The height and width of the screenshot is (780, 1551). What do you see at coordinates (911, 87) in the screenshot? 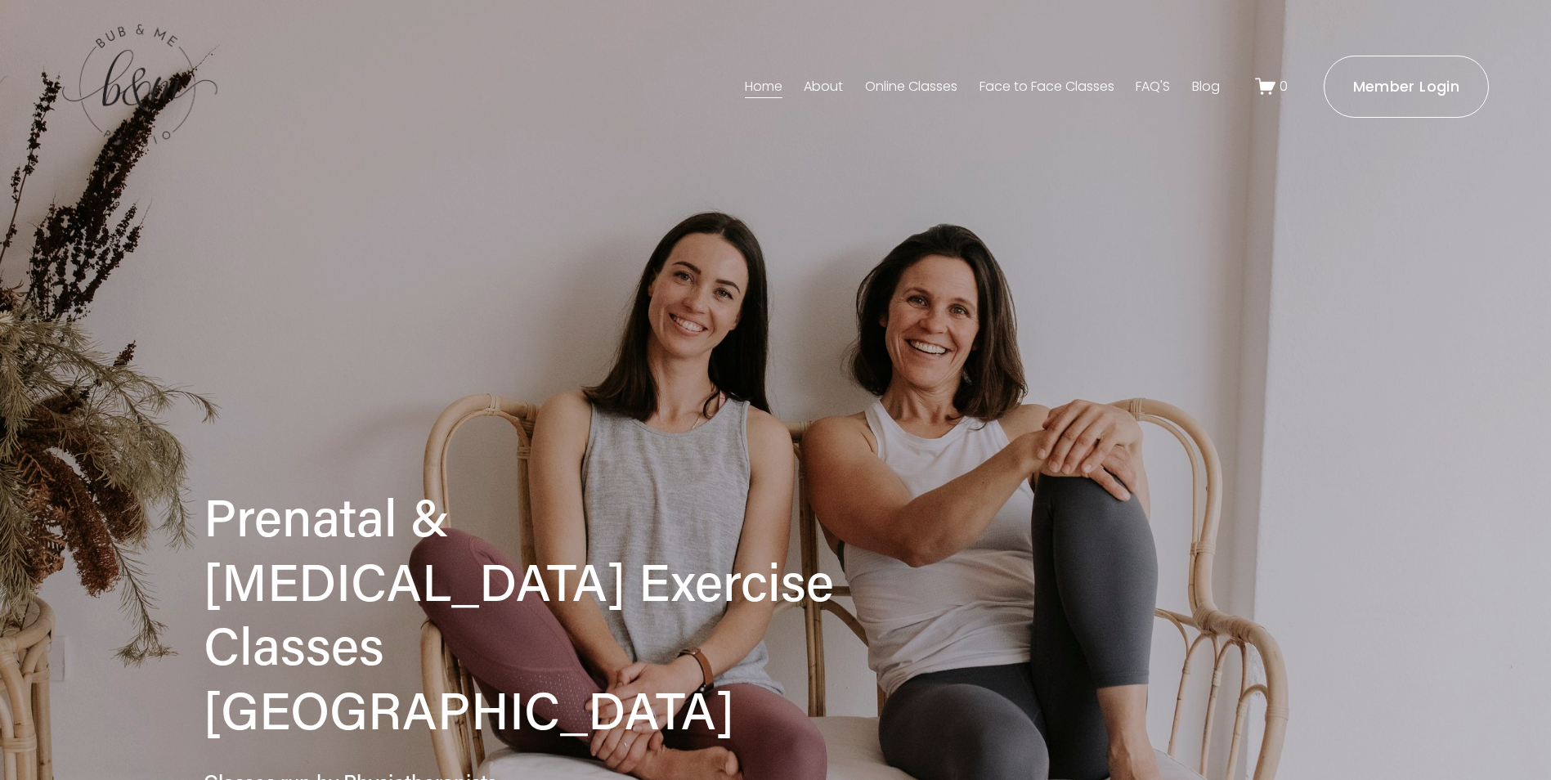
I see `a: Online Classes` at bounding box center [911, 87].